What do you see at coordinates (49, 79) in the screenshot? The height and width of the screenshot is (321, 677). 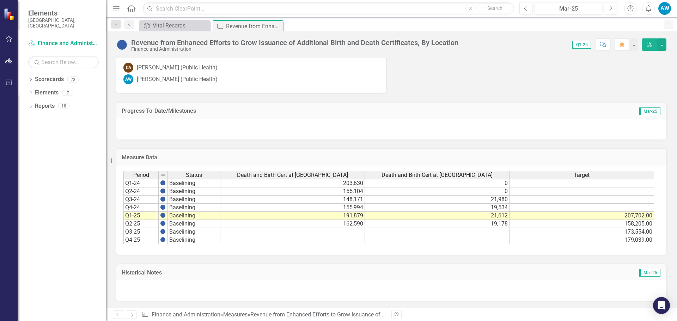 I see `a: Scorecards` at bounding box center [49, 79].